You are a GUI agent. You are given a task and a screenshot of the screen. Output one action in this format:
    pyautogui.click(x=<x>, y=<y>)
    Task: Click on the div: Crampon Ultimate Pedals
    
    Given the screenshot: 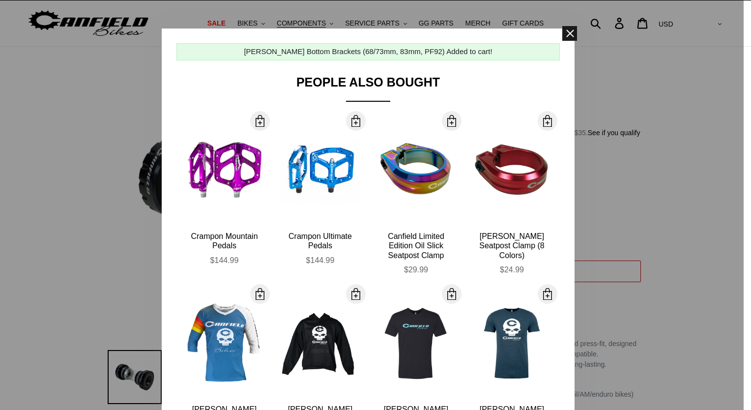 What is the action you would take?
    pyautogui.click(x=320, y=241)
    